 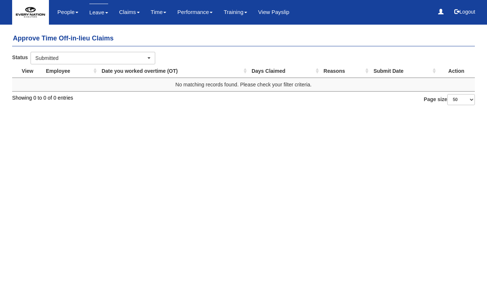 I want to click on select: Page size, so click(x=461, y=100).